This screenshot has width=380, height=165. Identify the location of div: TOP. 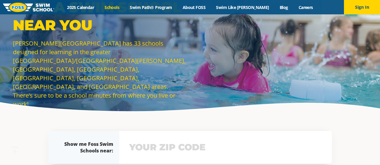
(15, 150).